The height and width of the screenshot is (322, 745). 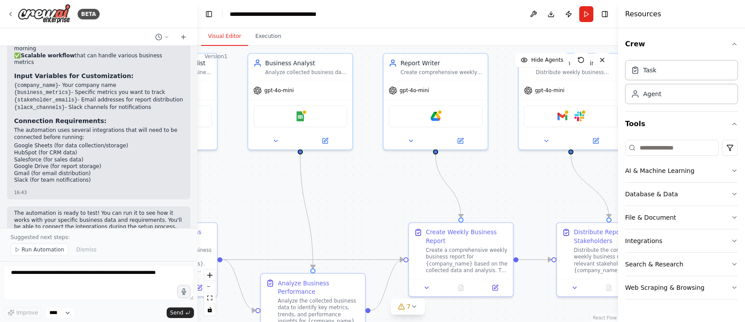 I want to click on div: Version 1, so click(x=216, y=56).